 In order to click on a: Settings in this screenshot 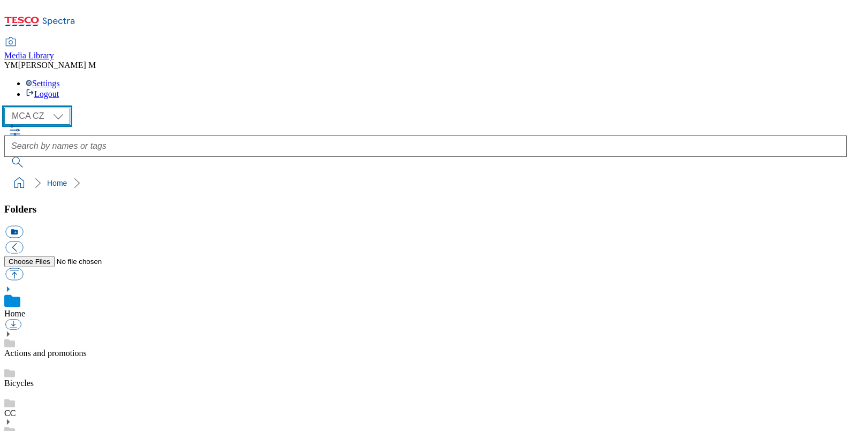, I will do `click(43, 83)`.